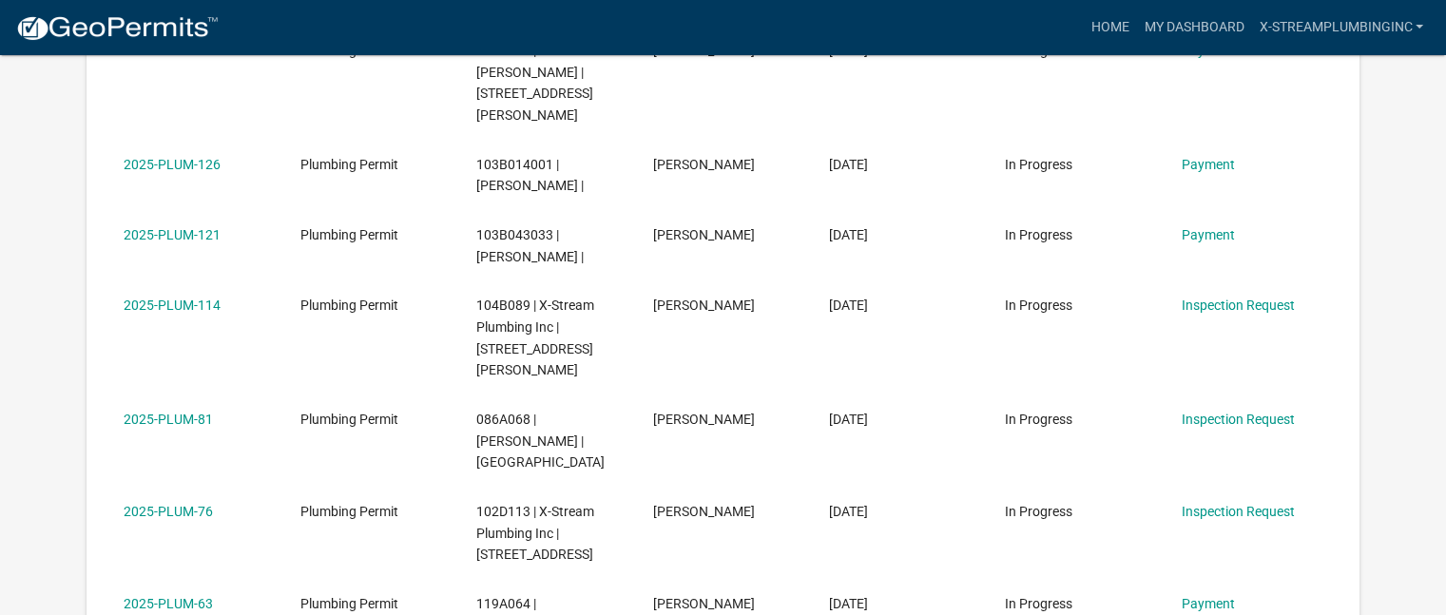  Describe the element at coordinates (168, 419) in the screenshot. I see `a: 2025-PLUM-81` at that location.